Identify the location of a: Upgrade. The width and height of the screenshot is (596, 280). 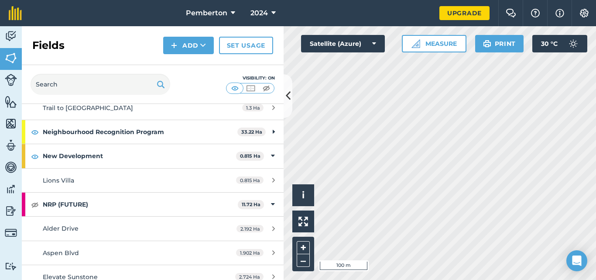
(464, 13).